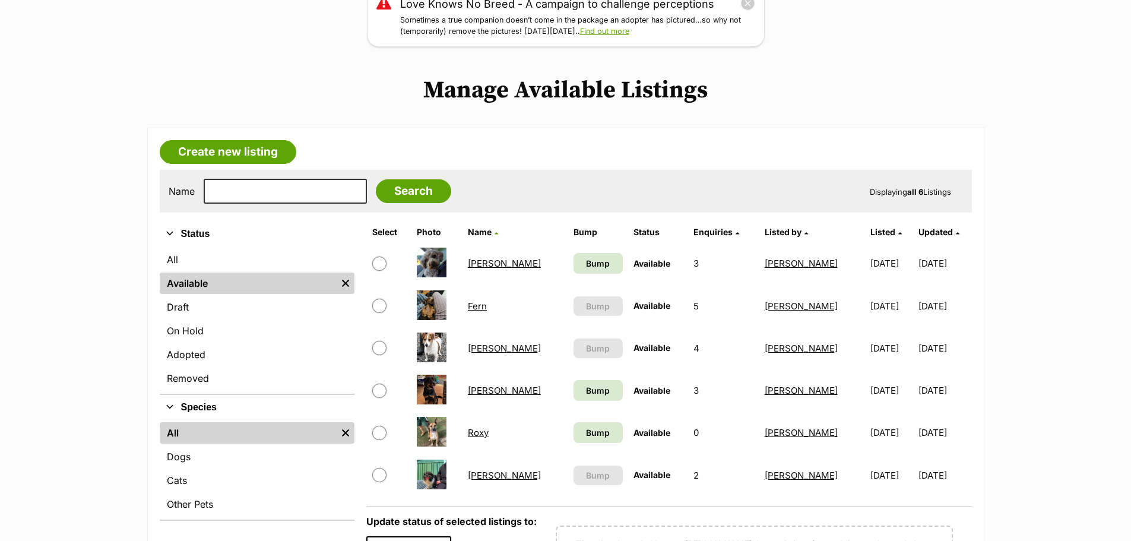 This screenshot has width=1131, height=541. What do you see at coordinates (598, 232) in the screenshot?
I see `th: Bump` at bounding box center [598, 232].